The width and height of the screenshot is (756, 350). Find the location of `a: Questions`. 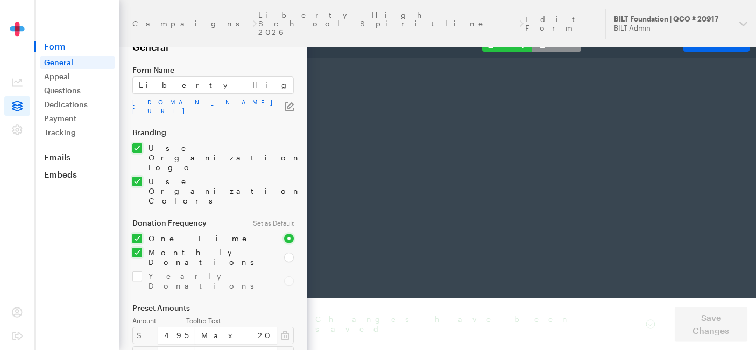

a: Questions is located at coordinates (77, 90).